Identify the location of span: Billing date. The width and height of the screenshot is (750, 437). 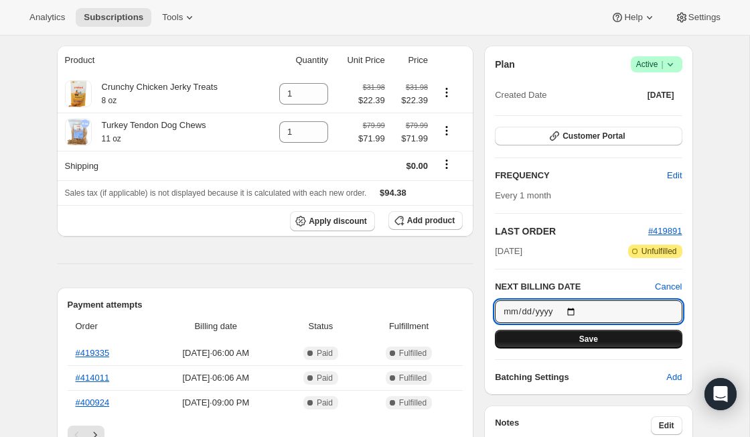
(216, 326).